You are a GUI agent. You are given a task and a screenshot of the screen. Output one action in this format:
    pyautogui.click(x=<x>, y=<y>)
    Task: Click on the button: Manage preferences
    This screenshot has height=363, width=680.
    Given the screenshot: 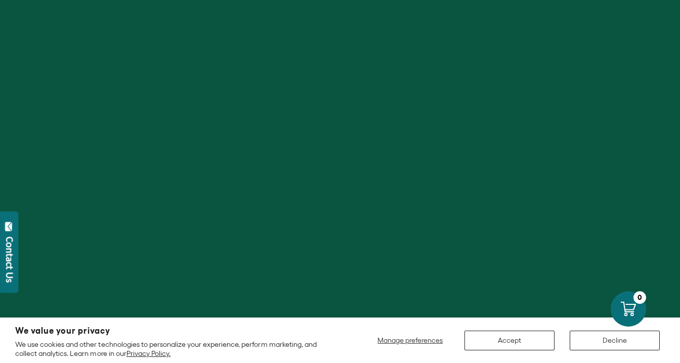 What is the action you would take?
    pyautogui.click(x=410, y=341)
    